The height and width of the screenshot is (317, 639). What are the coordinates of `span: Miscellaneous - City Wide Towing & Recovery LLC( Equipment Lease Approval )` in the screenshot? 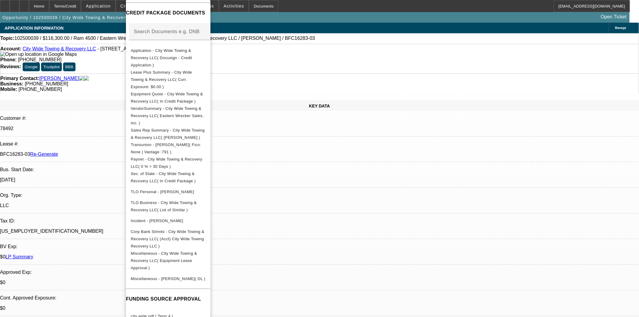 It's located at (164, 261).